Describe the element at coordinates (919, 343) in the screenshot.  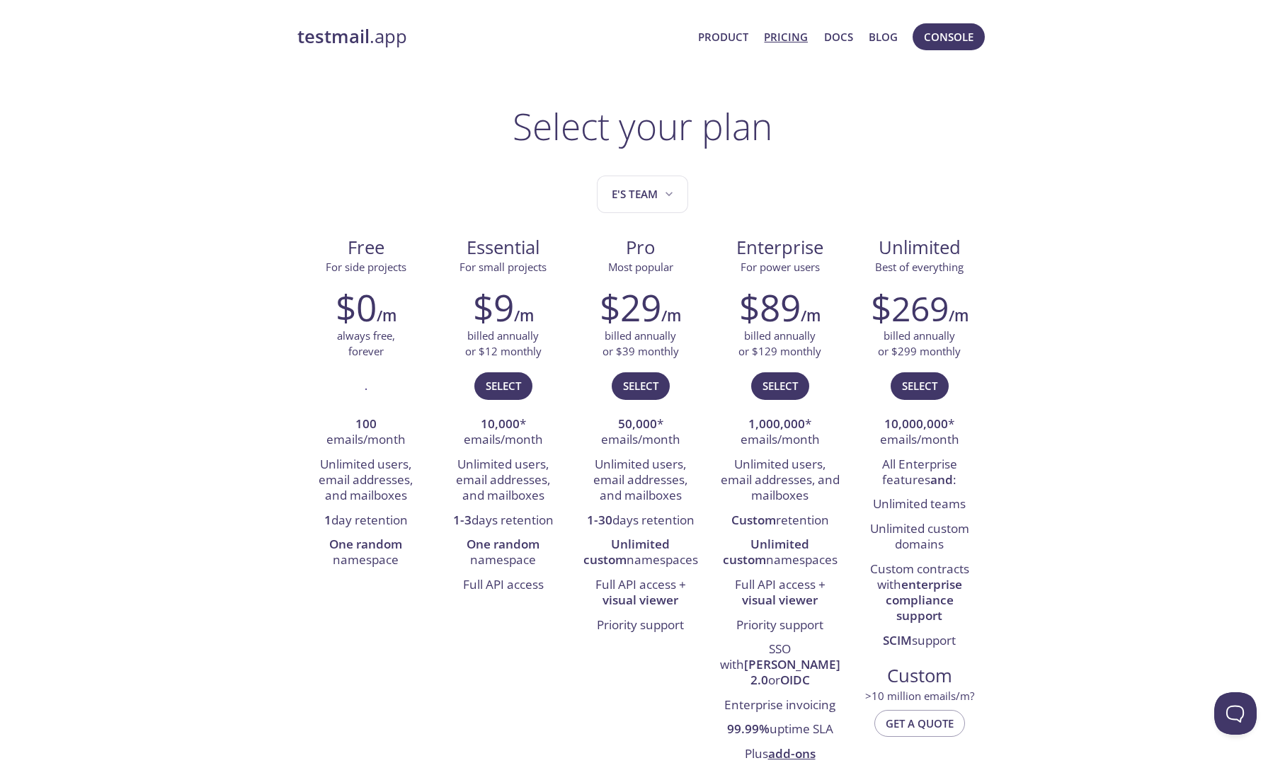
I see `p: billed annually or $299 monthly` at that location.